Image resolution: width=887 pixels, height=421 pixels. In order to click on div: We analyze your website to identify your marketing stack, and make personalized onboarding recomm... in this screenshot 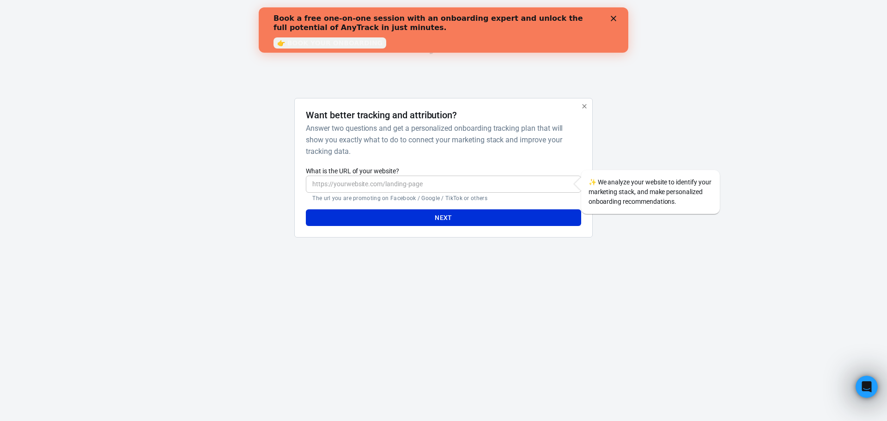, I will do `click(650, 192)`.